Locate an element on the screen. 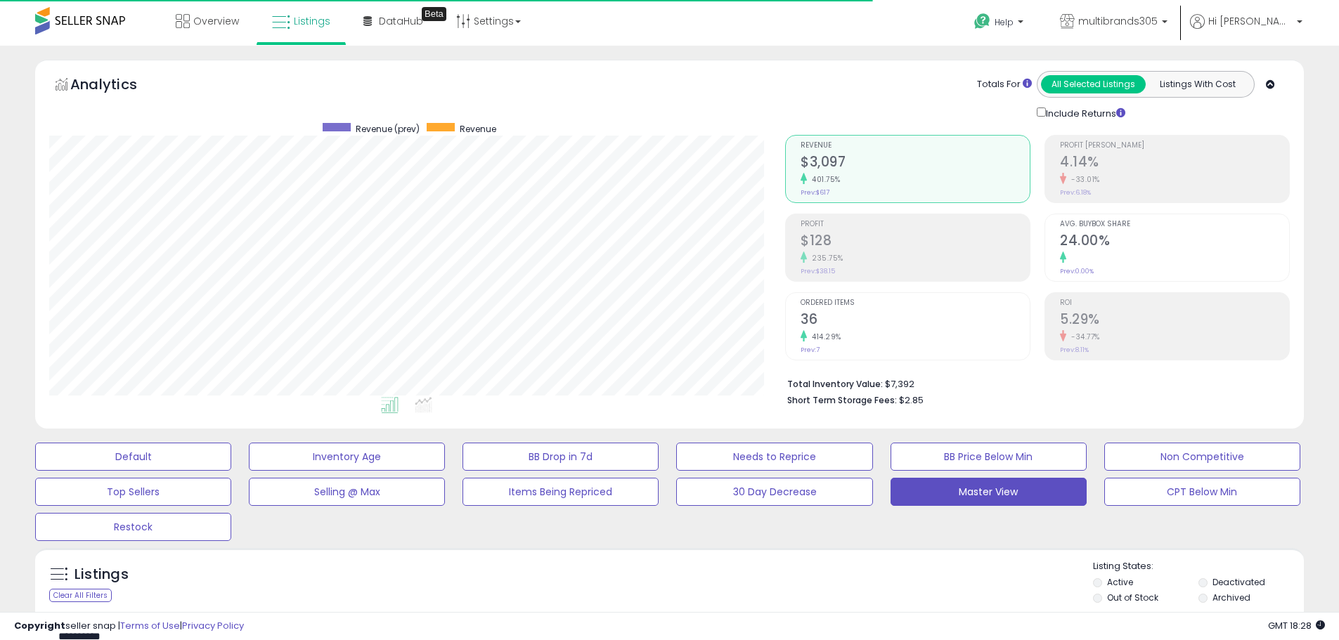  button: CPT Below Min is located at coordinates (1202, 492).